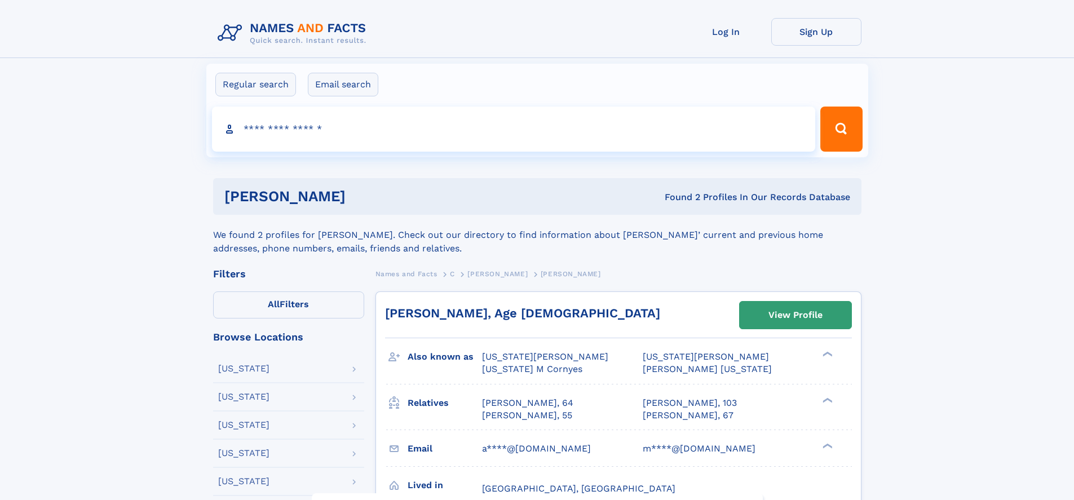 The height and width of the screenshot is (500, 1074). What do you see at coordinates (445, 449) in the screenshot?
I see `h3: Email` at bounding box center [445, 449].